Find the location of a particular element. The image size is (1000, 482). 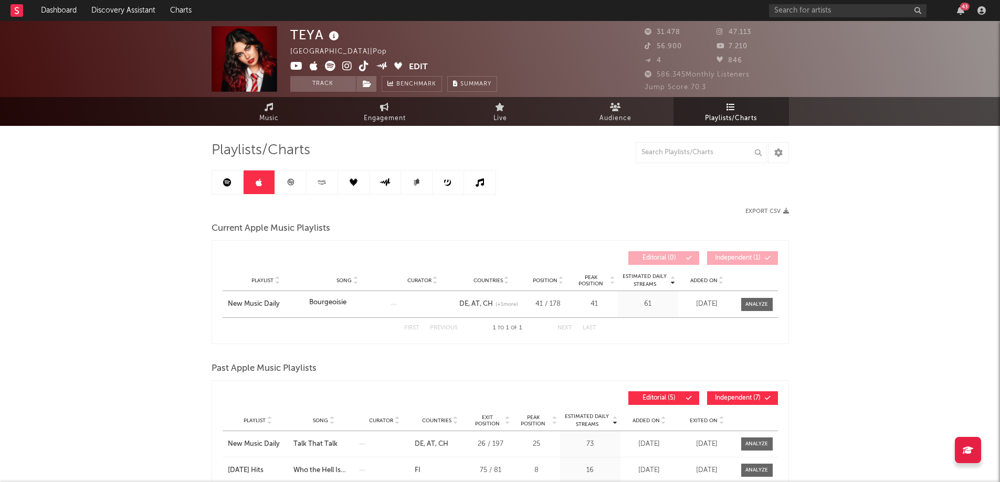

span: Editorial ( 5 ) is located at coordinates (659, 398).